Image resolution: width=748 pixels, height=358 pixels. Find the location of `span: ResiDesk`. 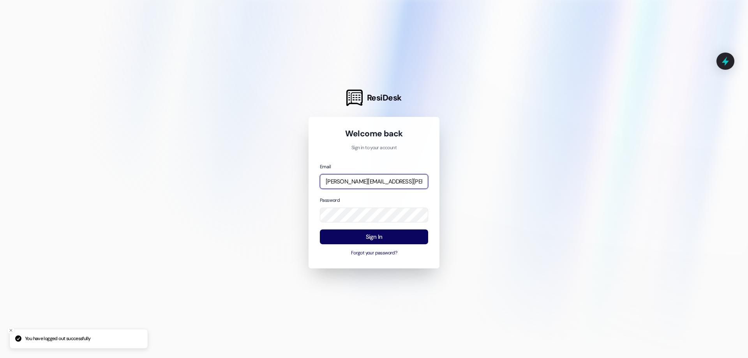

span: ResiDesk is located at coordinates (384, 98).